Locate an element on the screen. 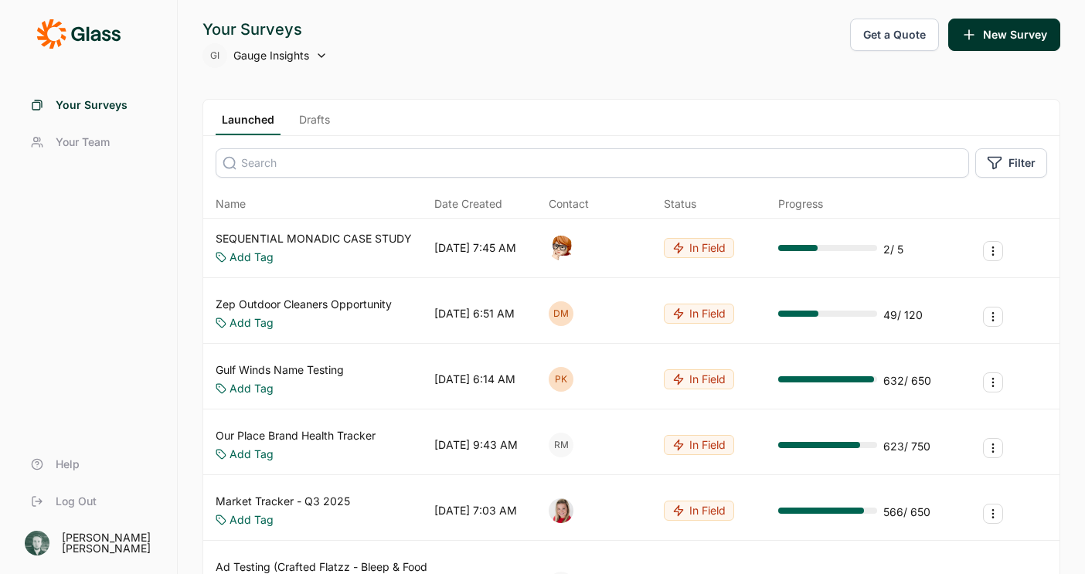 This screenshot has width=1085, height=574. button: Filter is located at coordinates (1011, 163).